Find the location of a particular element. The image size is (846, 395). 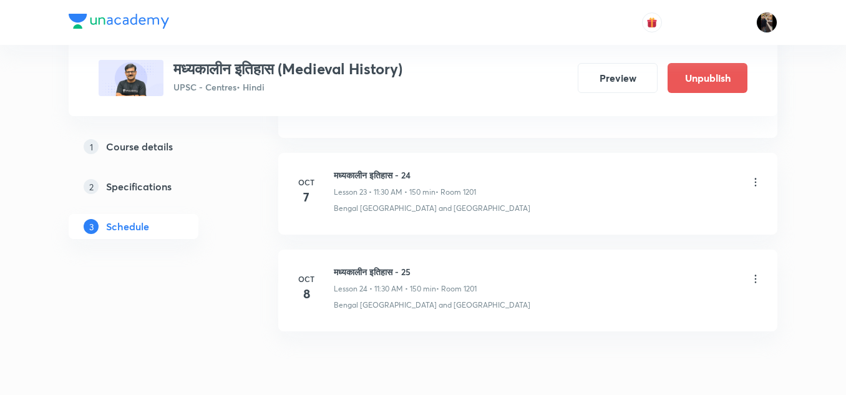

p: UPSC - Centres • Hindi is located at coordinates (287, 87).